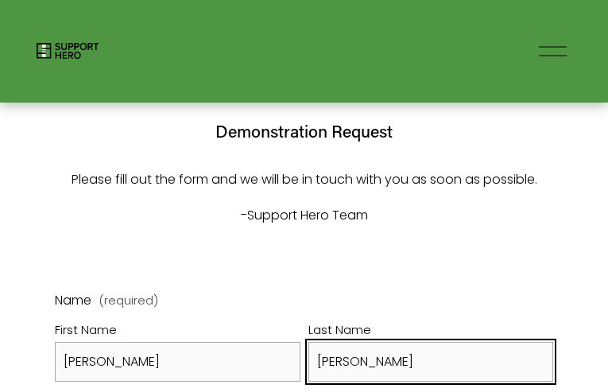  What do you see at coordinates (68, 51) in the screenshot?
I see `img: Support Hero` at bounding box center [68, 51].